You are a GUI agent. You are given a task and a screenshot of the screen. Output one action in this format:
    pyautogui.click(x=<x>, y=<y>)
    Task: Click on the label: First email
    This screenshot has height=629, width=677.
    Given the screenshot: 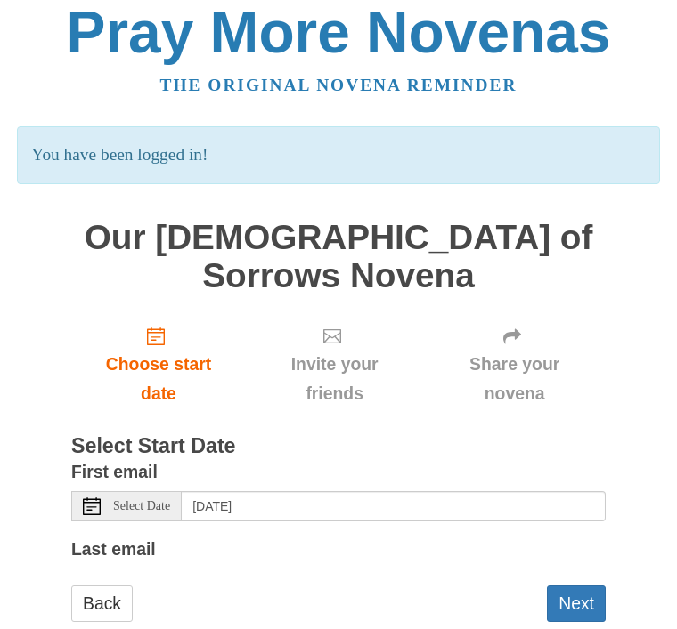 What is the action you would take?
    pyautogui.click(x=114, y=472)
    